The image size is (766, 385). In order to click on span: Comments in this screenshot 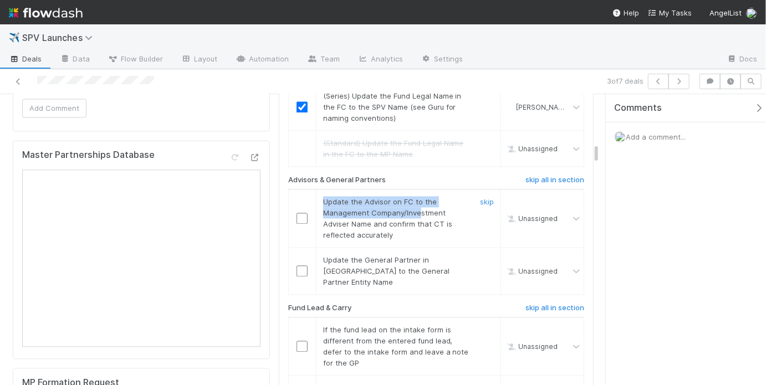, I will do `click(638, 108)`.